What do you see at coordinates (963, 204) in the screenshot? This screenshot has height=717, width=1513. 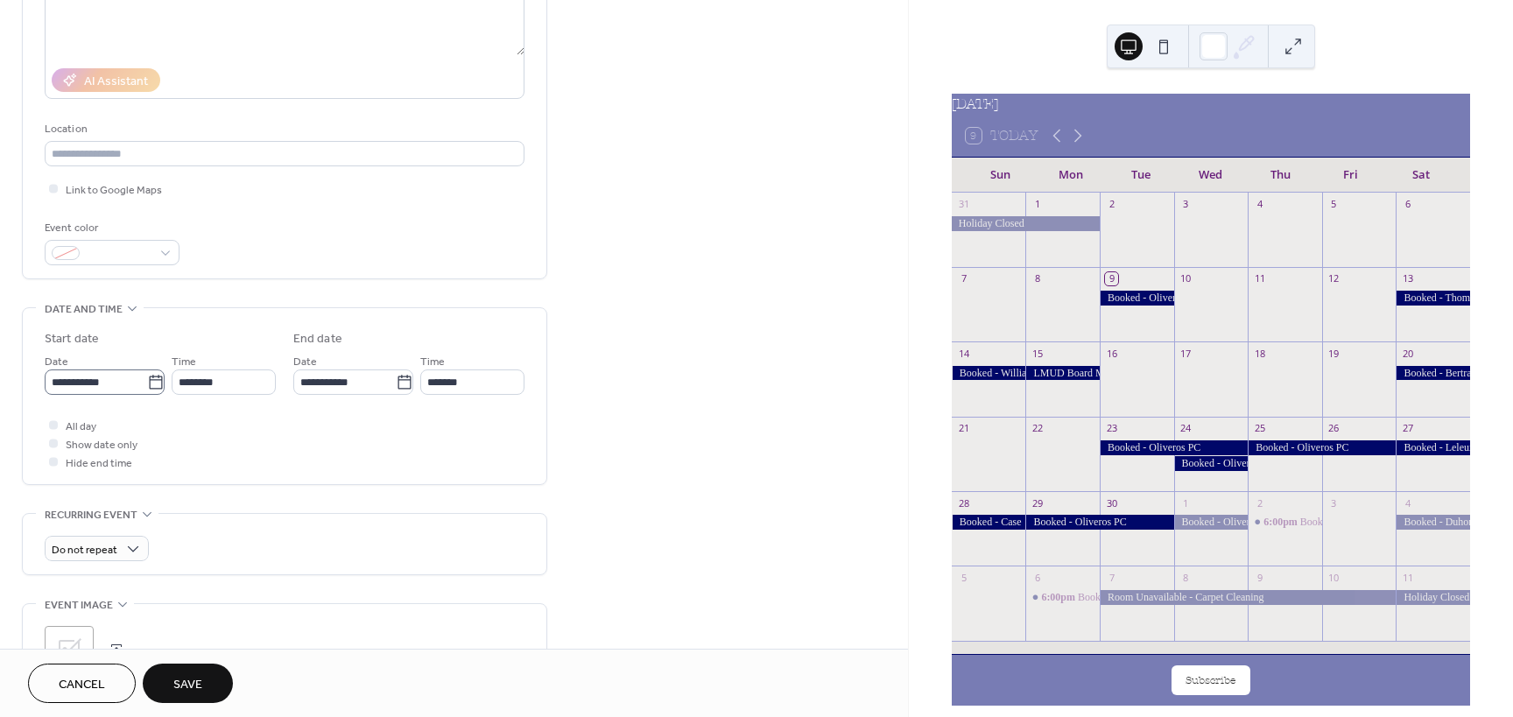 I see `div: 31` at bounding box center [963, 204].